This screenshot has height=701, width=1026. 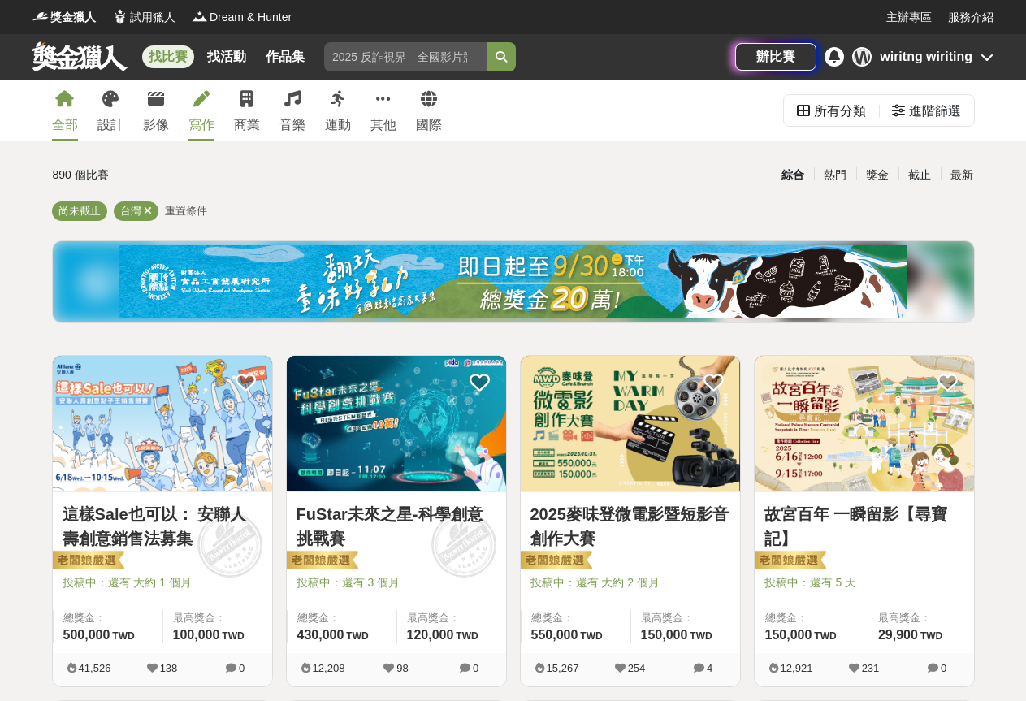 What do you see at coordinates (292, 125) in the screenshot?
I see `div: 音樂` at bounding box center [292, 125].